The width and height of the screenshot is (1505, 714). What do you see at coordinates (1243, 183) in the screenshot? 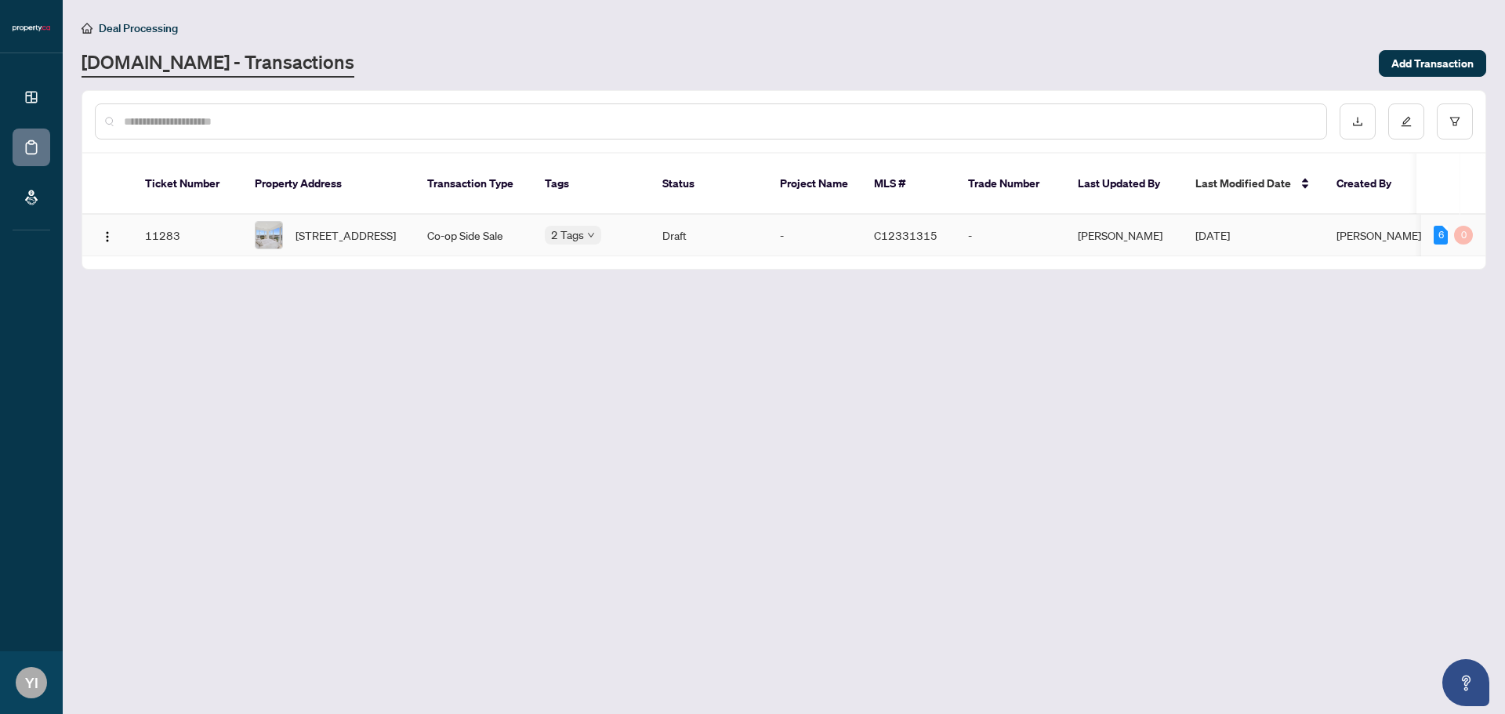
I see `span: Last Modified Date` at bounding box center [1243, 183].